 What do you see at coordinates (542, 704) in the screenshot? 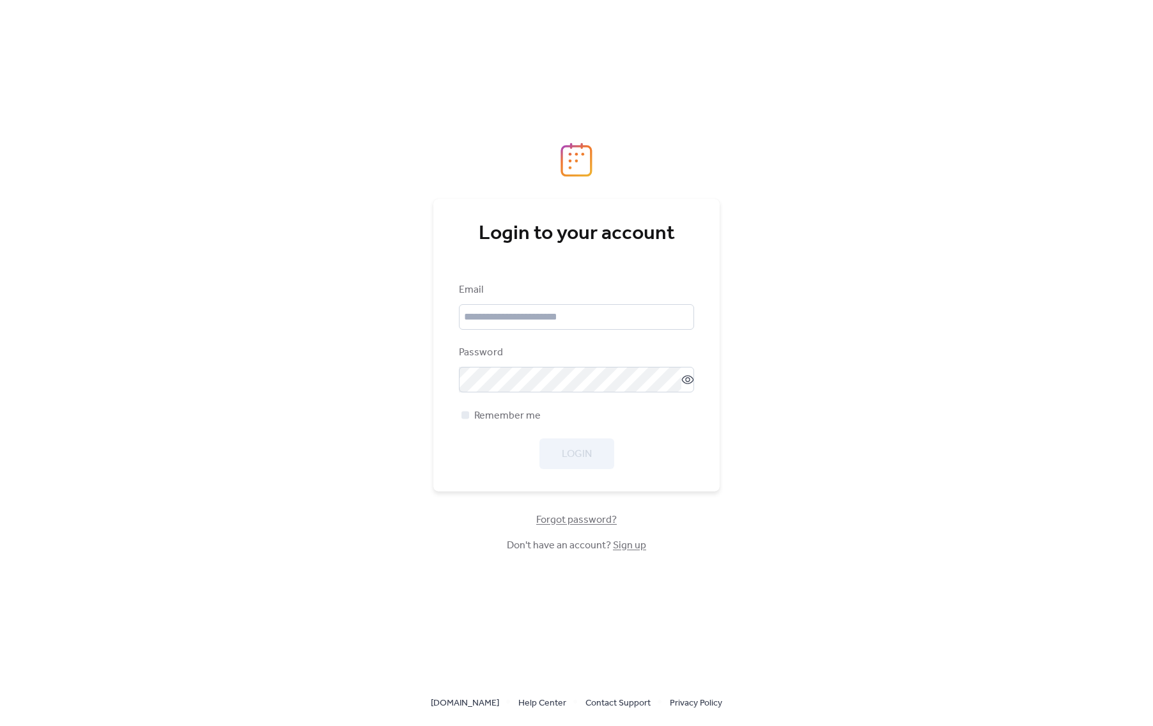
I see `span: Help Center` at bounding box center [542, 704].